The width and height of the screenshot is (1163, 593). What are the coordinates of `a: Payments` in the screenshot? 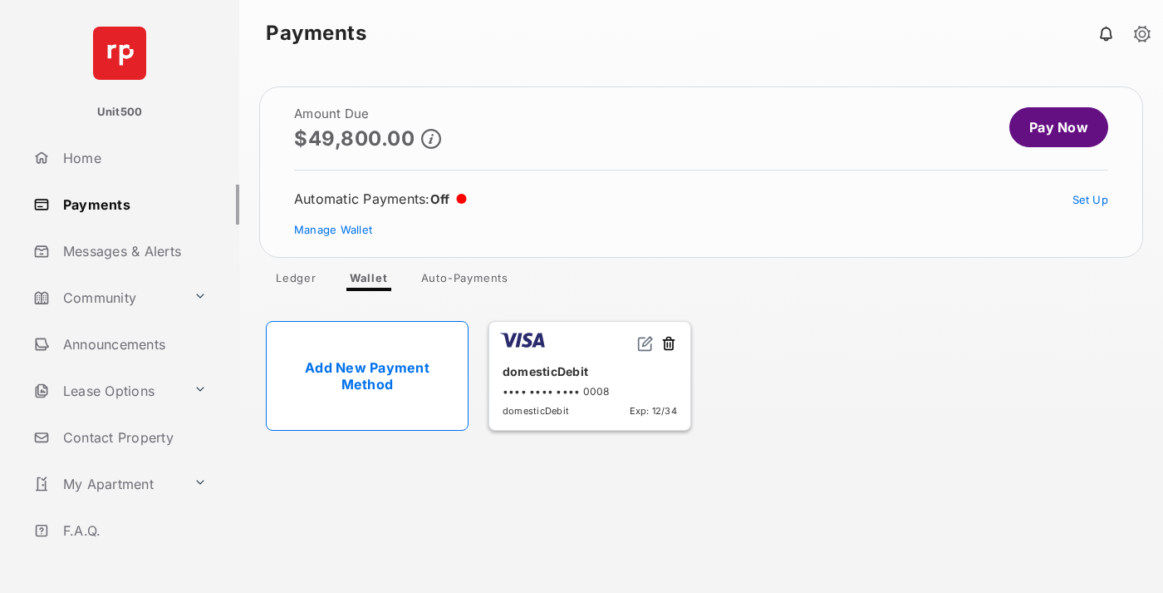 It's located at (133, 204).